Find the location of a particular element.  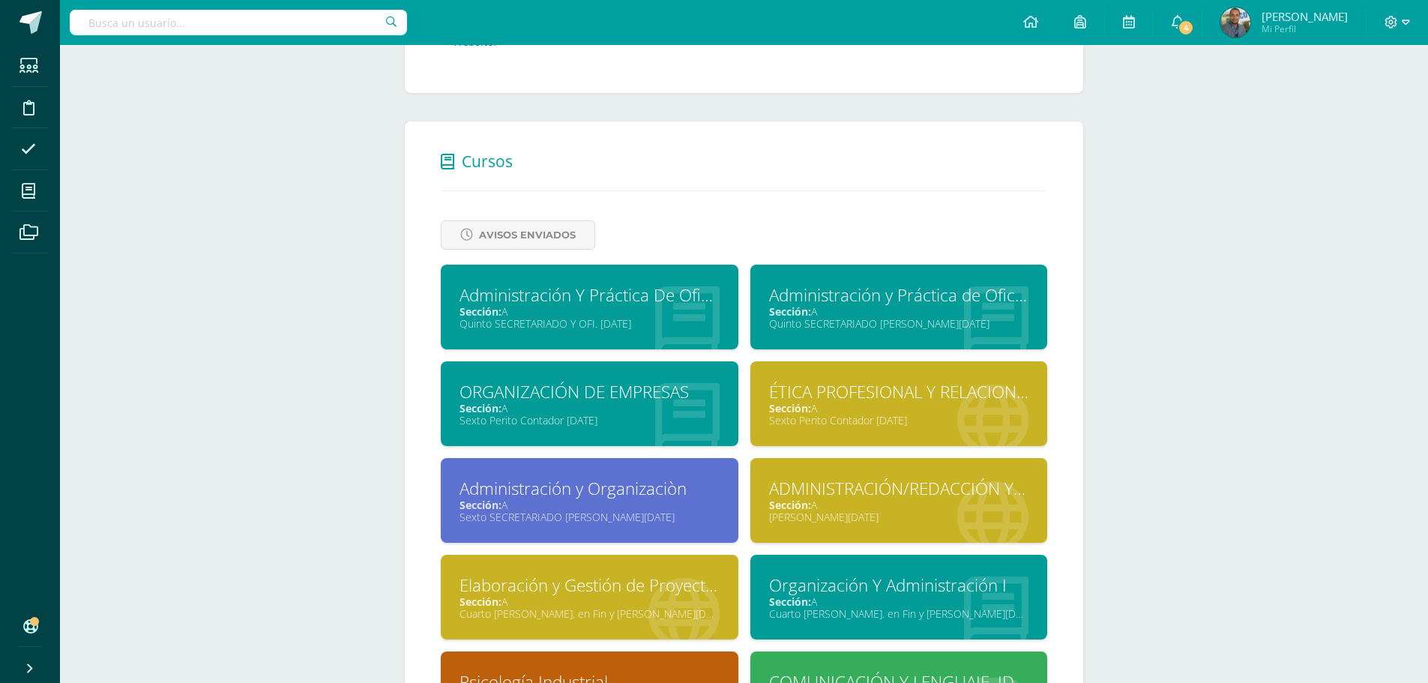

span: Mi Perfil is located at coordinates (1305, 28).